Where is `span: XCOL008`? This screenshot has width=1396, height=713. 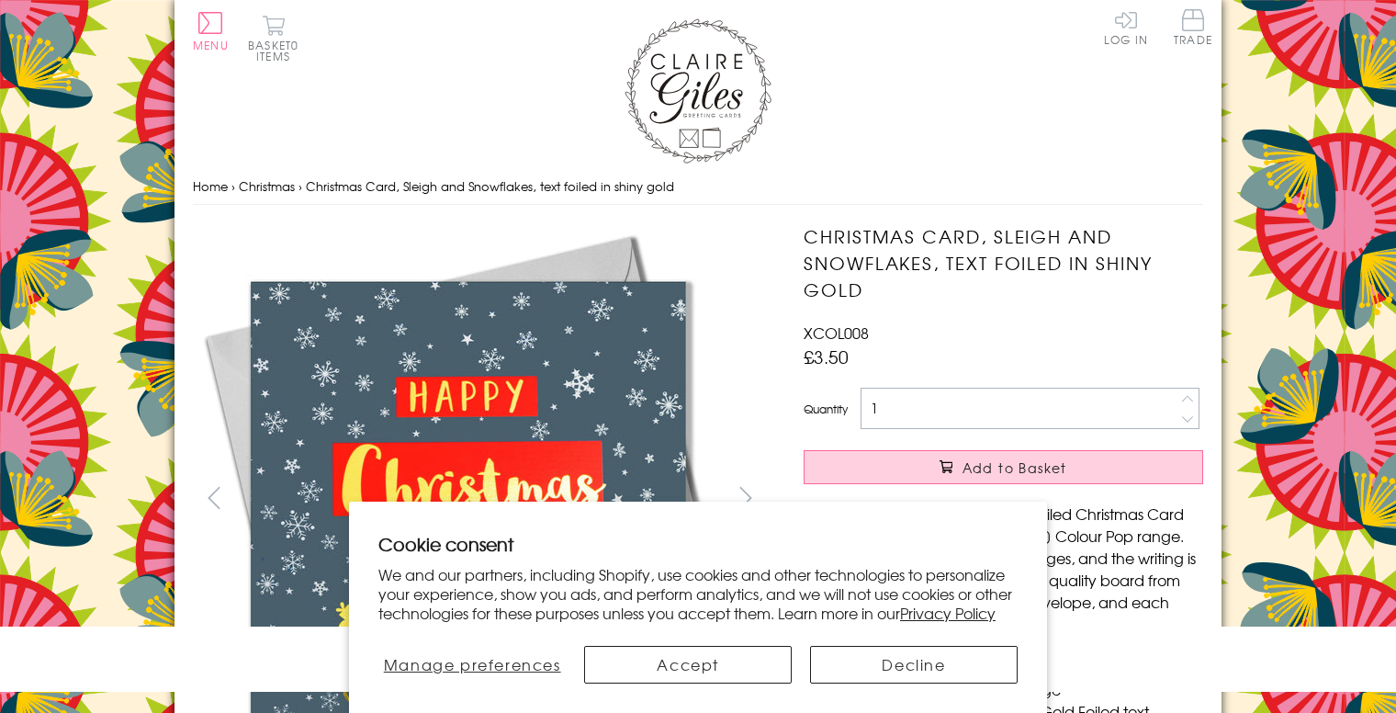 span: XCOL008 is located at coordinates (836, 332).